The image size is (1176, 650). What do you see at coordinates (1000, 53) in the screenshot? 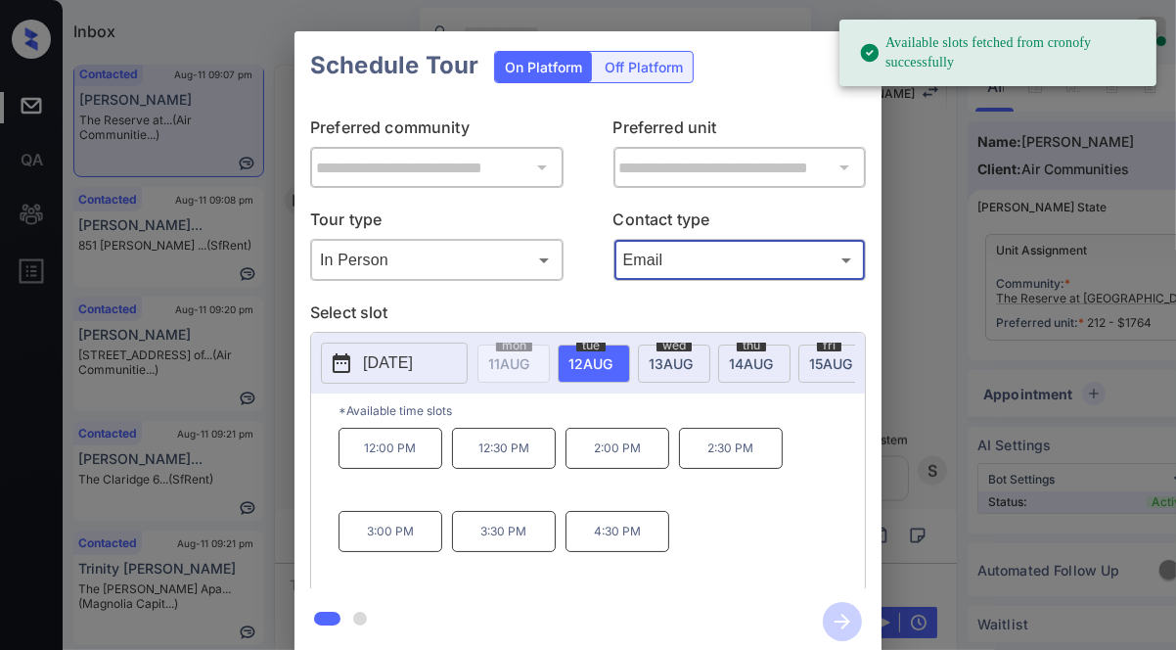
I see `div: Available slots fetched from cronofy successfully` at bounding box center [1000, 53].